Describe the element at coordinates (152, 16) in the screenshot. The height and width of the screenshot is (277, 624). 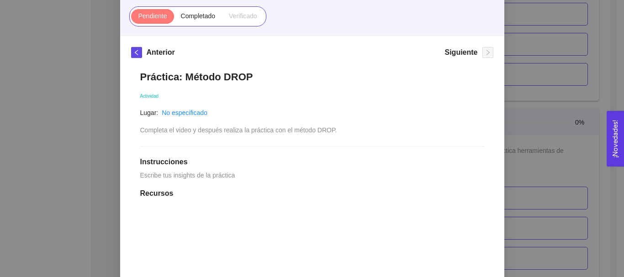
I see `span: Pendiente` at that location.